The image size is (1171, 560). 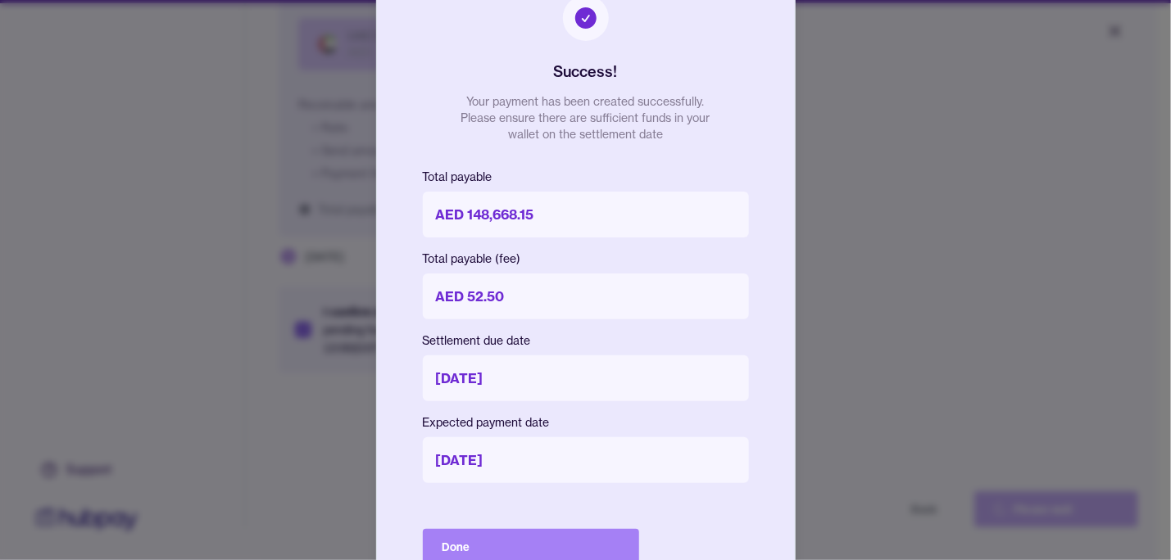 What do you see at coordinates (586, 259) in the screenshot?
I see `p: Total payable (fee)` at bounding box center [586, 259].